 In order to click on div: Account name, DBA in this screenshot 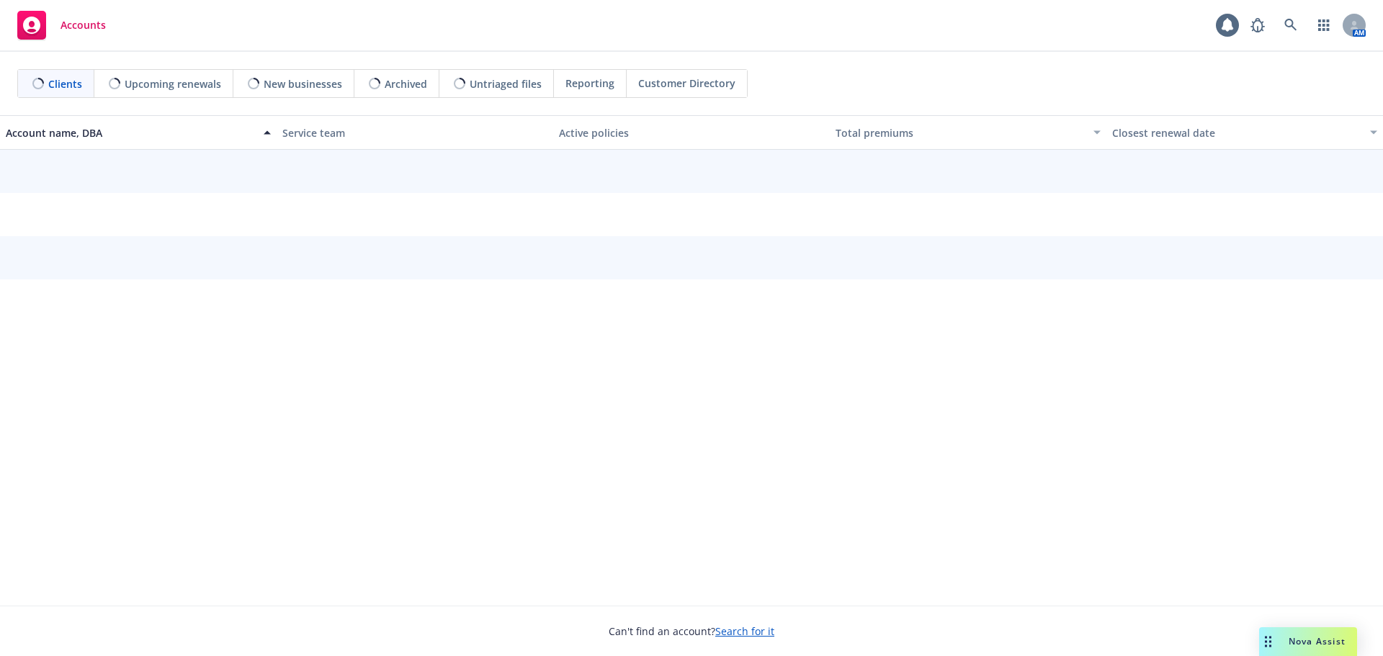, I will do `click(130, 133)`.